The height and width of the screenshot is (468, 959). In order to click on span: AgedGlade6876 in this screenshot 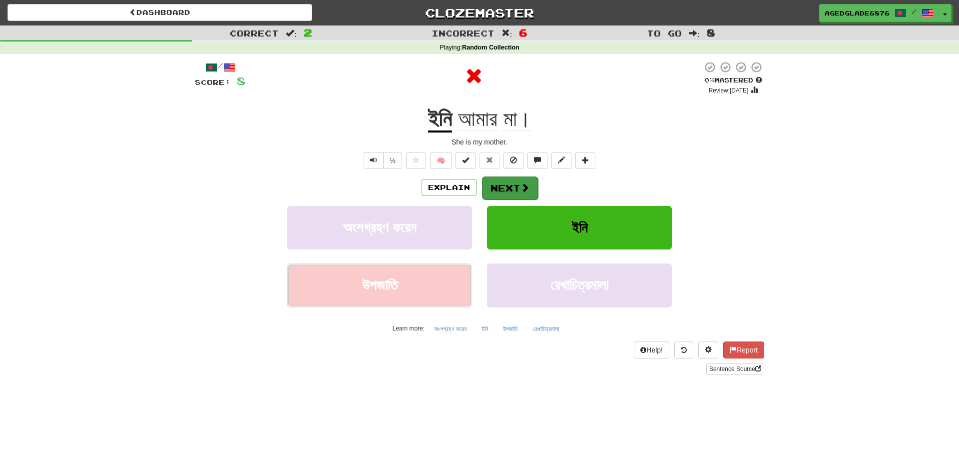, I will do `click(857, 13)`.